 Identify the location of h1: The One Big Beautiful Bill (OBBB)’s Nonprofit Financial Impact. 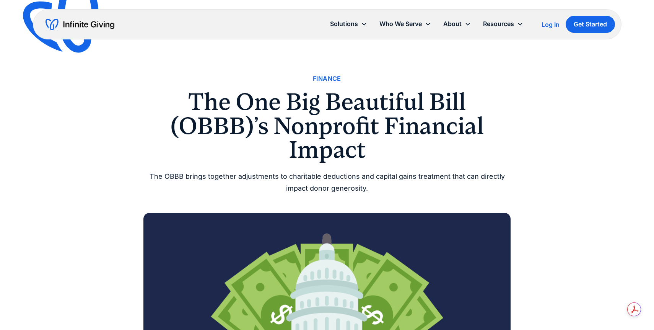
(327, 125).